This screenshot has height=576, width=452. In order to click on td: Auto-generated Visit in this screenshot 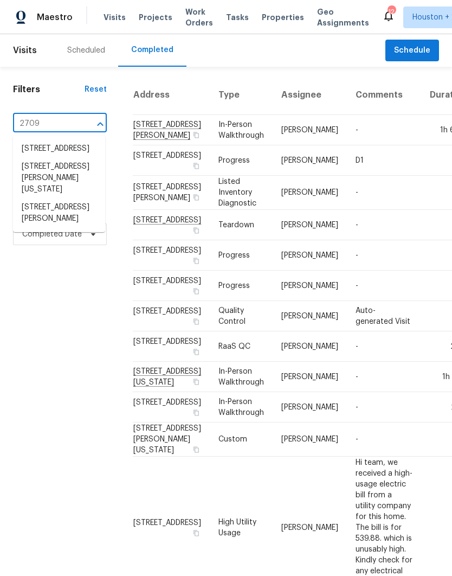, I will do `click(384, 316)`.